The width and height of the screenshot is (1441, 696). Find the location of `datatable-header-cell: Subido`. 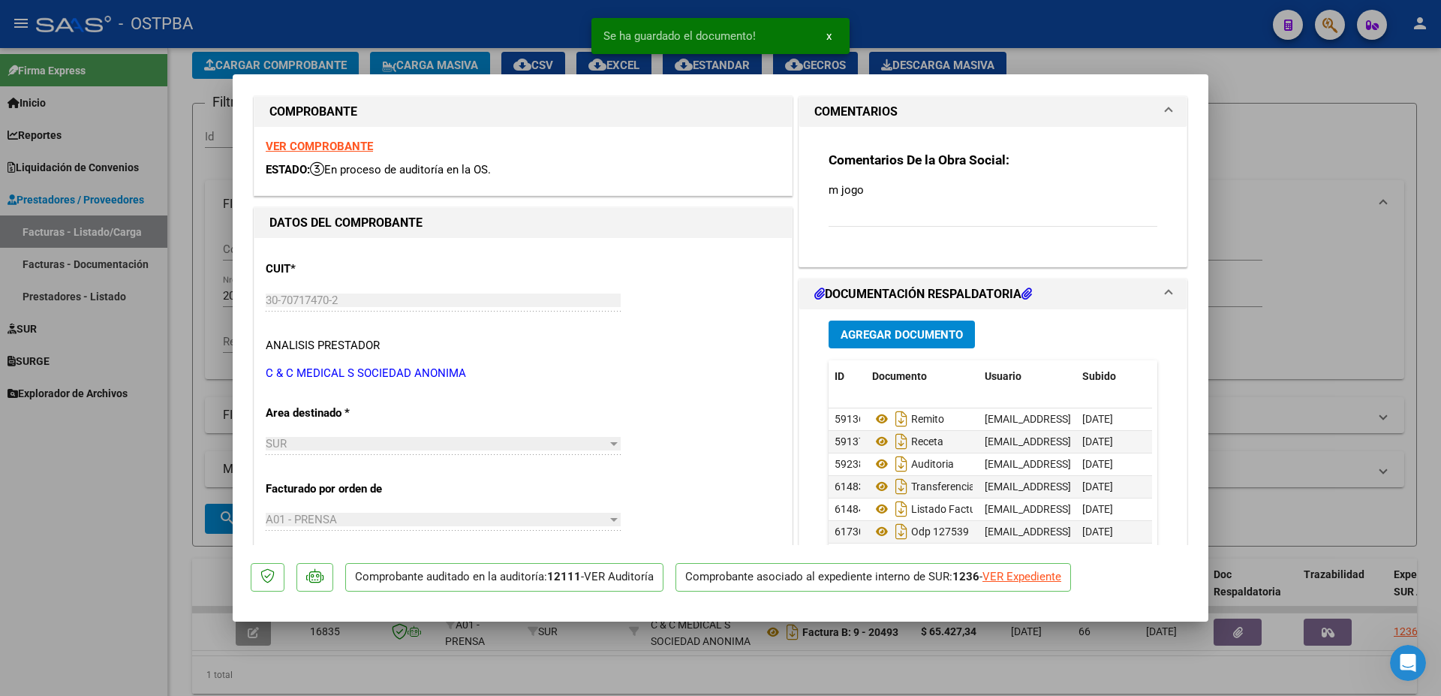

datatable-header-cell: Subido is located at coordinates (1114, 376).